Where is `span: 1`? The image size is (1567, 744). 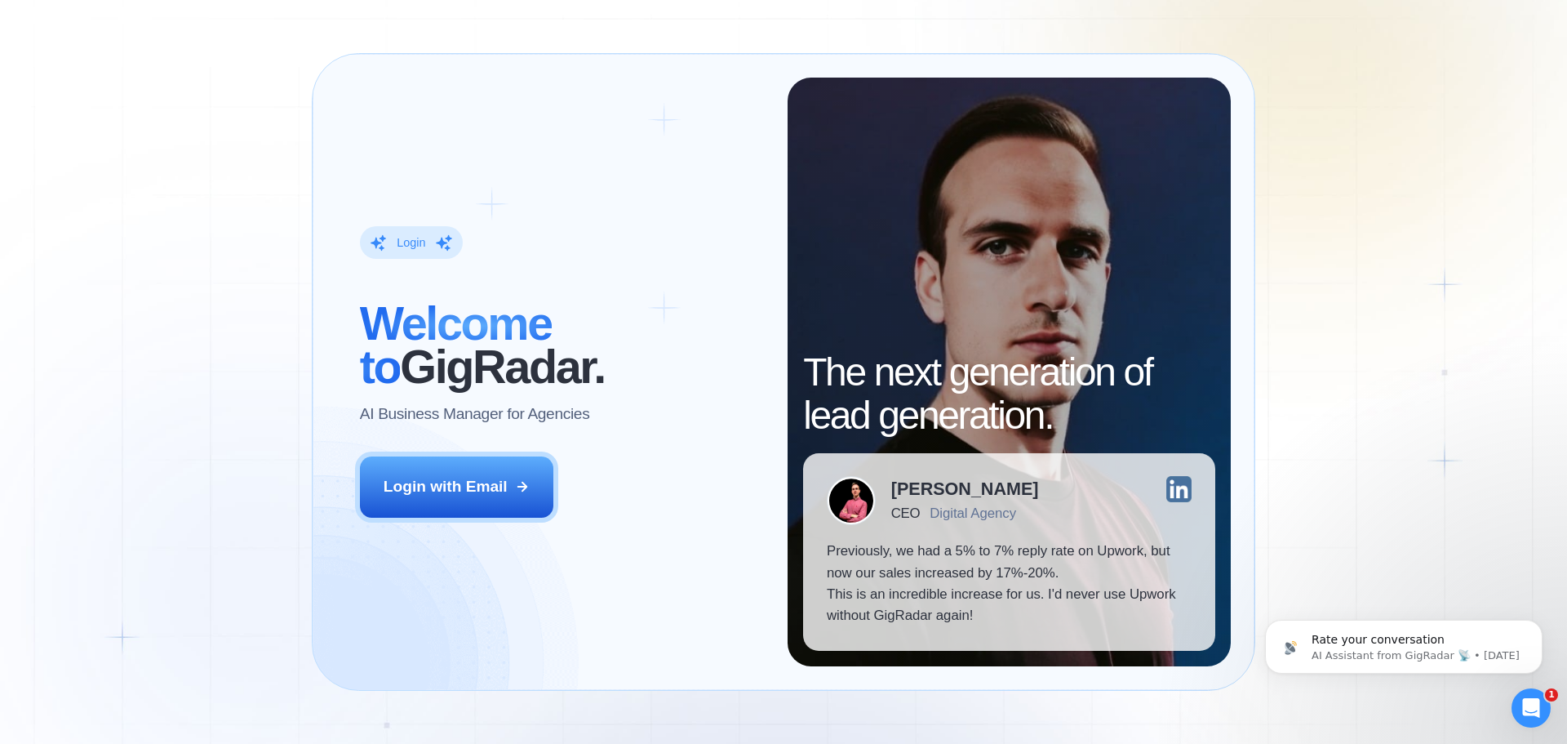 span: 1 is located at coordinates (1552, 695).